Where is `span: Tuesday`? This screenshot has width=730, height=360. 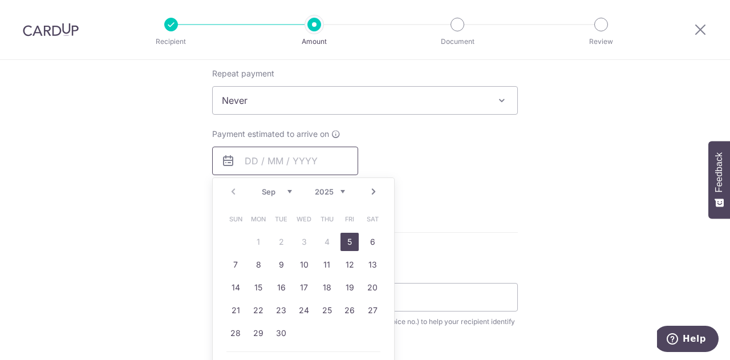 span: Tuesday is located at coordinates (281, 219).